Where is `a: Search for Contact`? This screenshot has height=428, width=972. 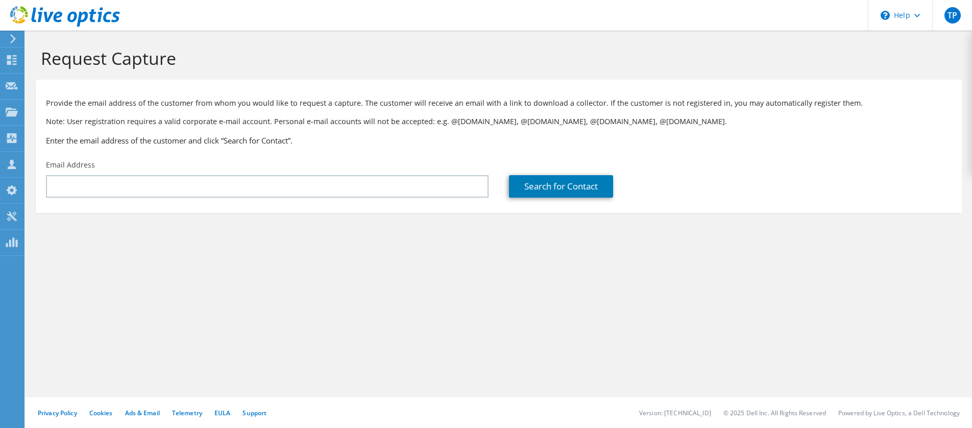
a: Search for Contact is located at coordinates (561, 186).